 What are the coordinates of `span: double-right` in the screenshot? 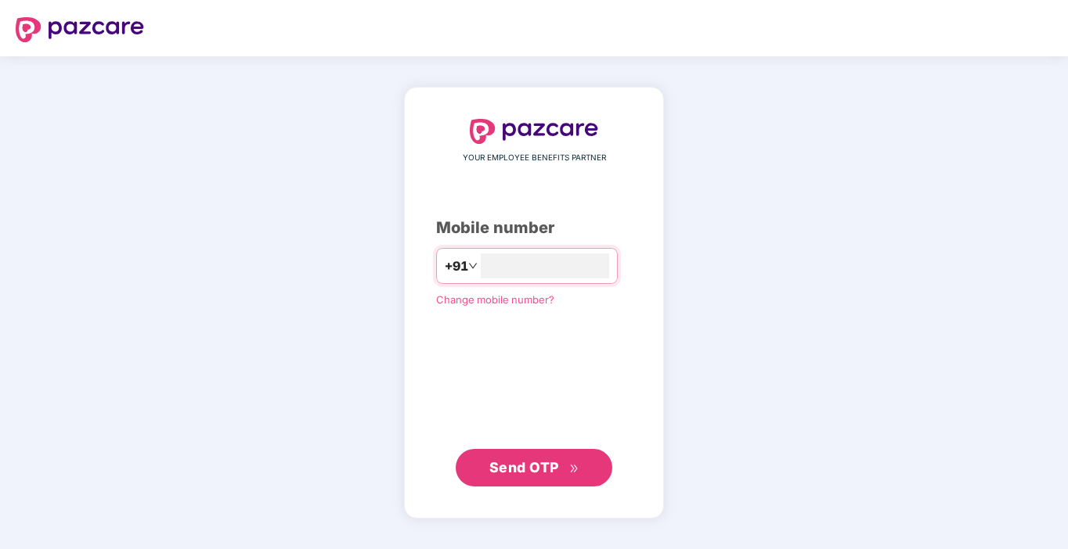 It's located at (574, 469).